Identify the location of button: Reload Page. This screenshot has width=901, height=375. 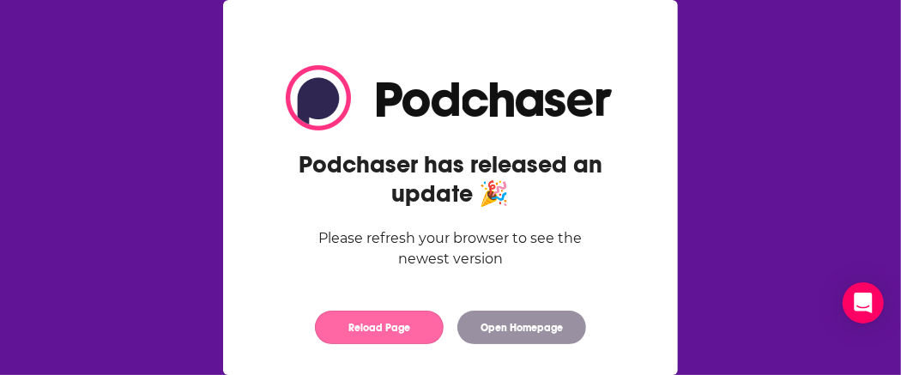
(379, 327).